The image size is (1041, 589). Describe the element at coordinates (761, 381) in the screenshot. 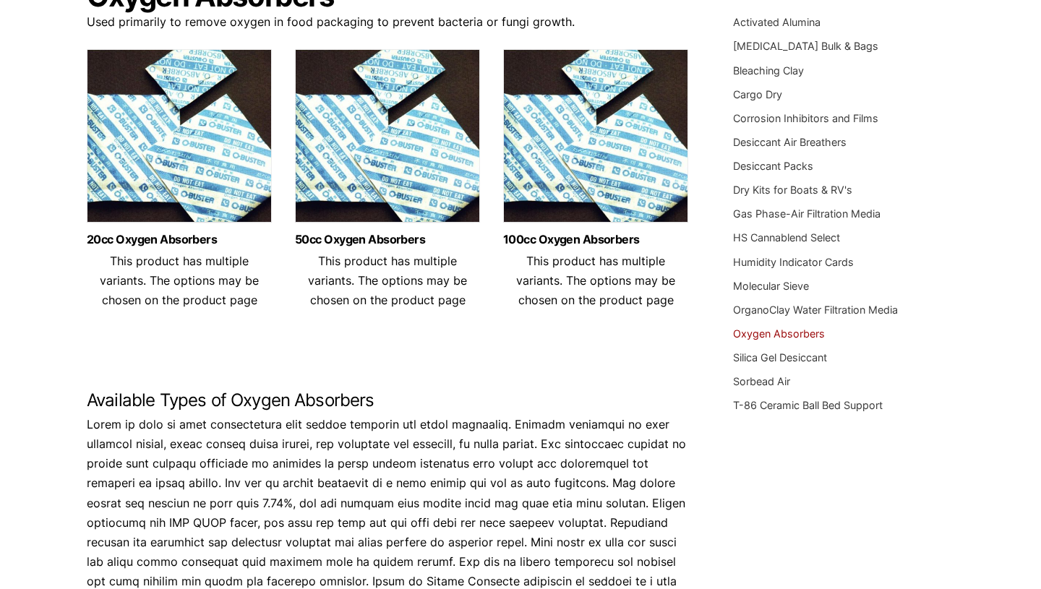

I see `a: Sorbead Air` at that location.